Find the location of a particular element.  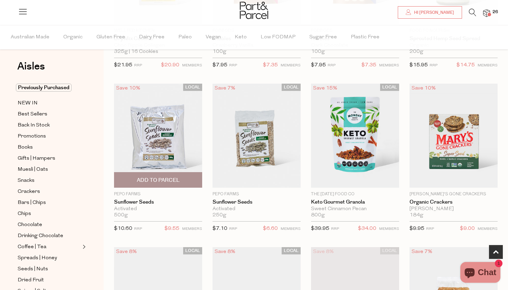

span: $6.60 is located at coordinates (270, 229).